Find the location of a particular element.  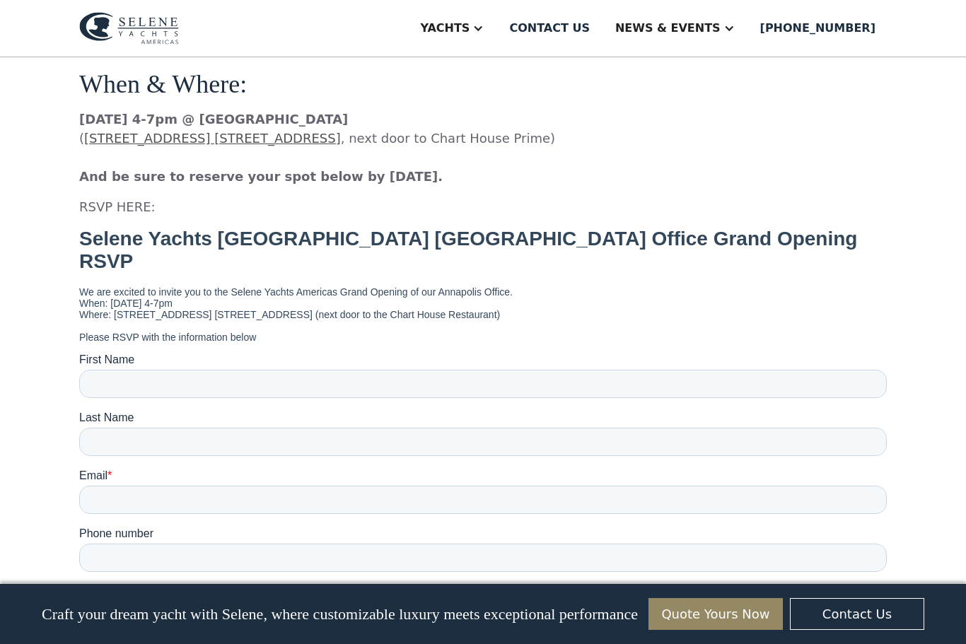

div: Contact us is located at coordinates (550, 28).